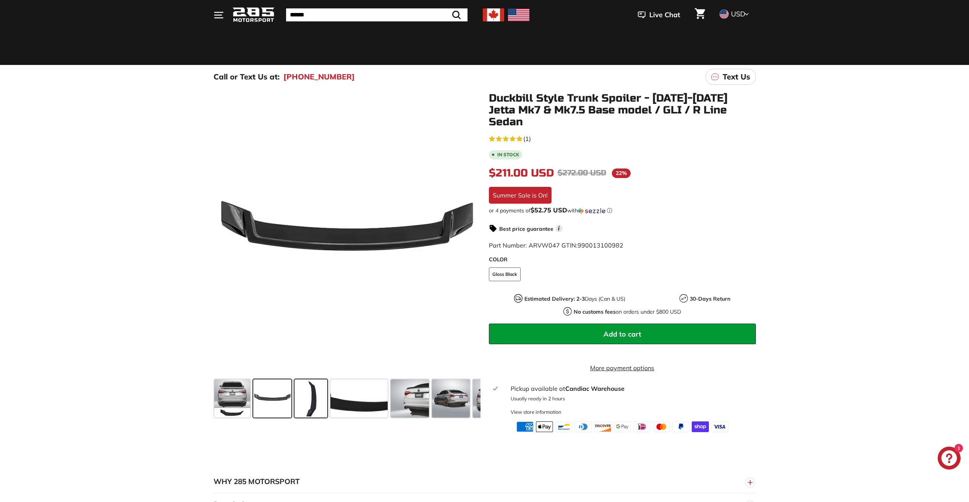  What do you see at coordinates (603, 427) in the screenshot?
I see `img: discover` at bounding box center [603, 427].